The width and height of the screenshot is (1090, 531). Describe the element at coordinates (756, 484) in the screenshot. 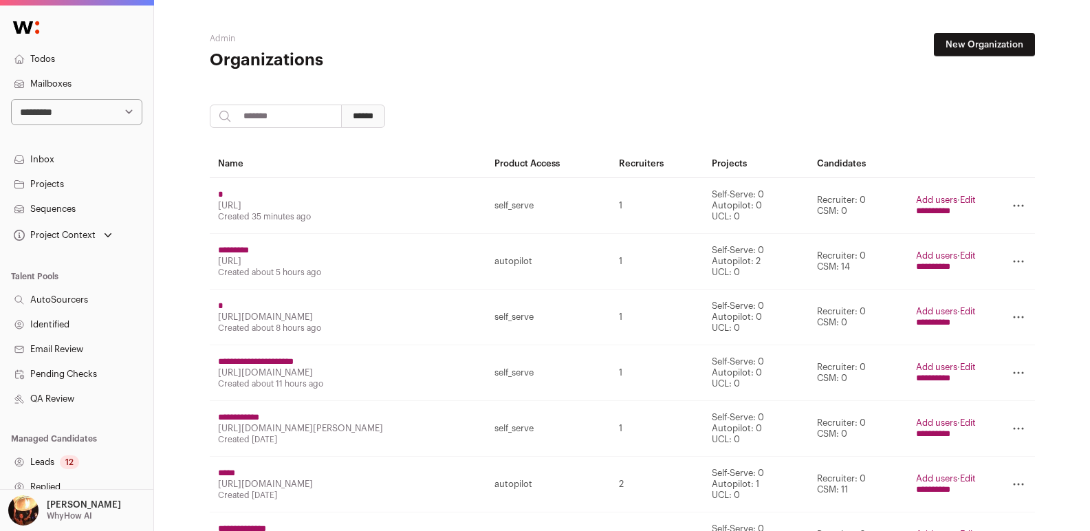

I see `td: Self-Serve: 0 Autopilot: 1 UCL: 0` at that location.